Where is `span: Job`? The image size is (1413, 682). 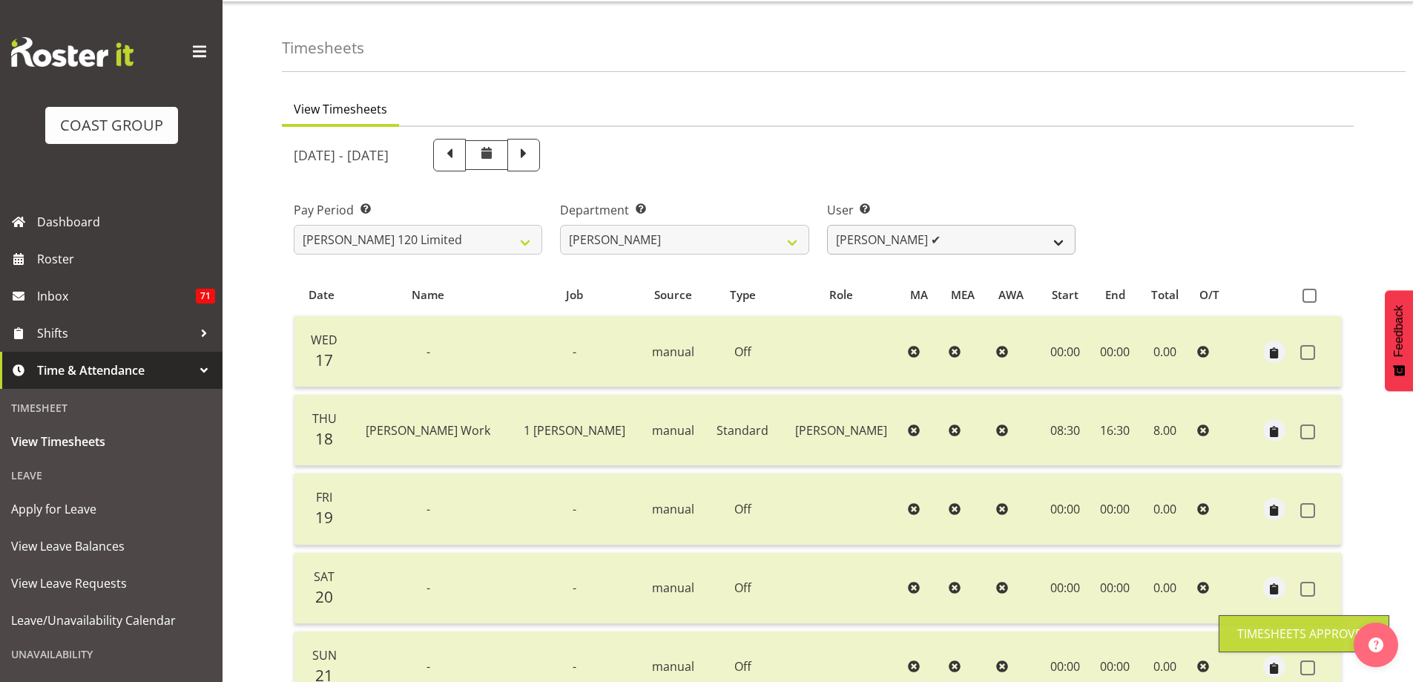
span: Job is located at coordinates (574, 295).